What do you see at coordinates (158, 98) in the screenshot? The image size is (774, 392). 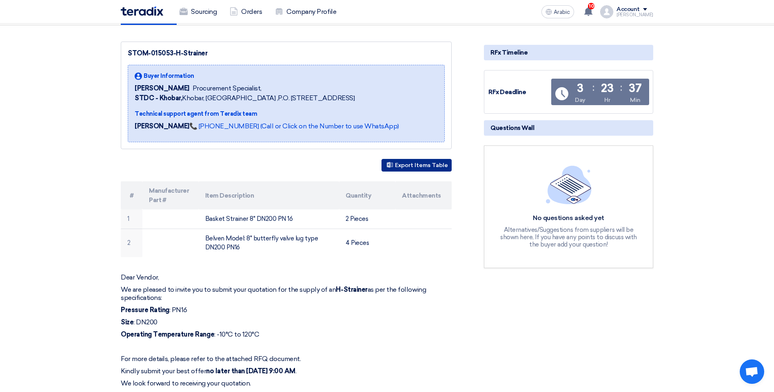 I see `b: STDC - Khobar,` at bounding box center [158, 98].